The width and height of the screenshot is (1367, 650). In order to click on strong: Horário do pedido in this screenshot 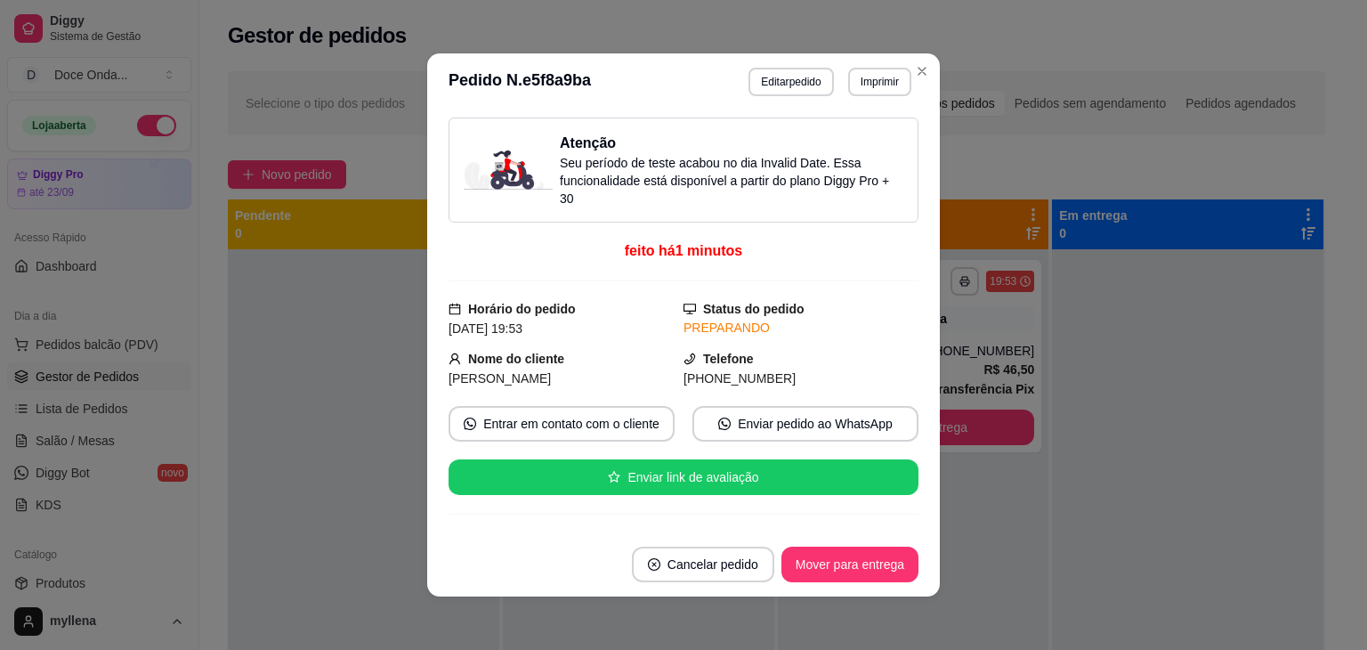, I will do `click(522, 309)`.